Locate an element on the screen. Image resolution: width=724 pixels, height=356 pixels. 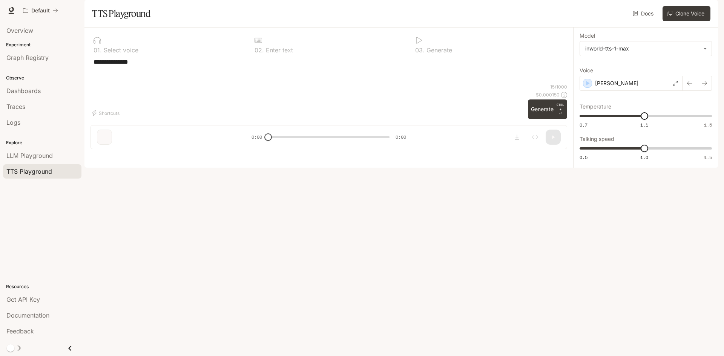
p: 0 3 . is located at coordinates (420, 50).